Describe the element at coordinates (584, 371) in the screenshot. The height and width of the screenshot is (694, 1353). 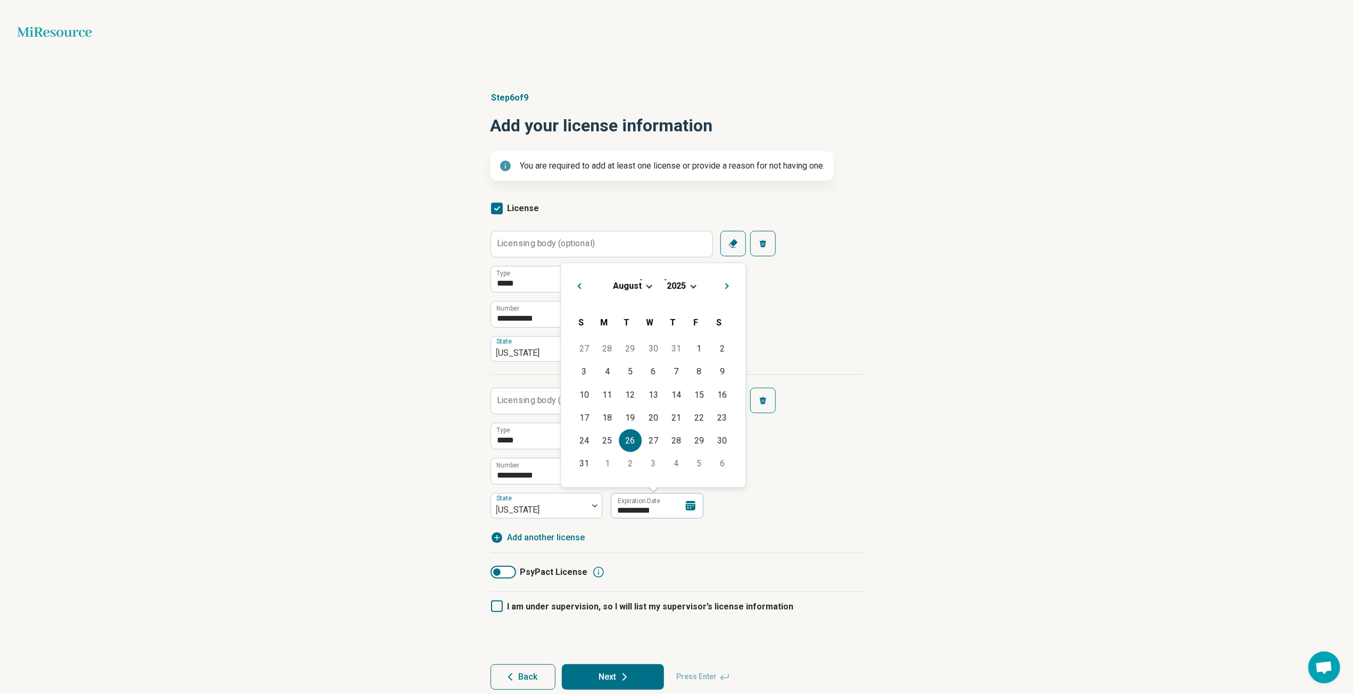
I see `div: Choose Sunday, August 3rd, 2025` at that location.